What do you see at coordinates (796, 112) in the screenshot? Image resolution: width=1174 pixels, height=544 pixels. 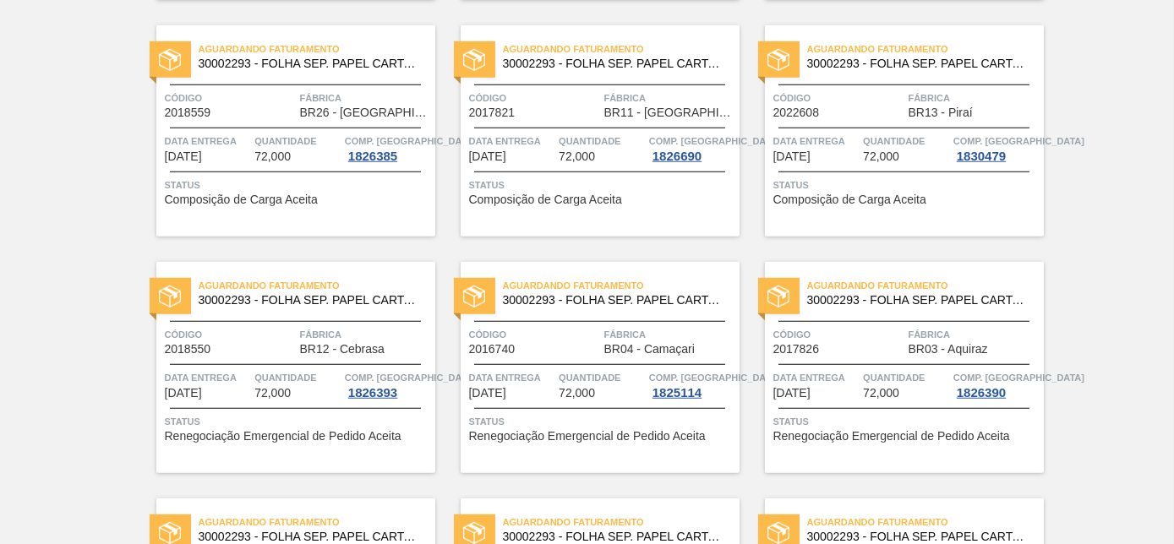 I see `span: 2022608` at bounding box center [796, 112].